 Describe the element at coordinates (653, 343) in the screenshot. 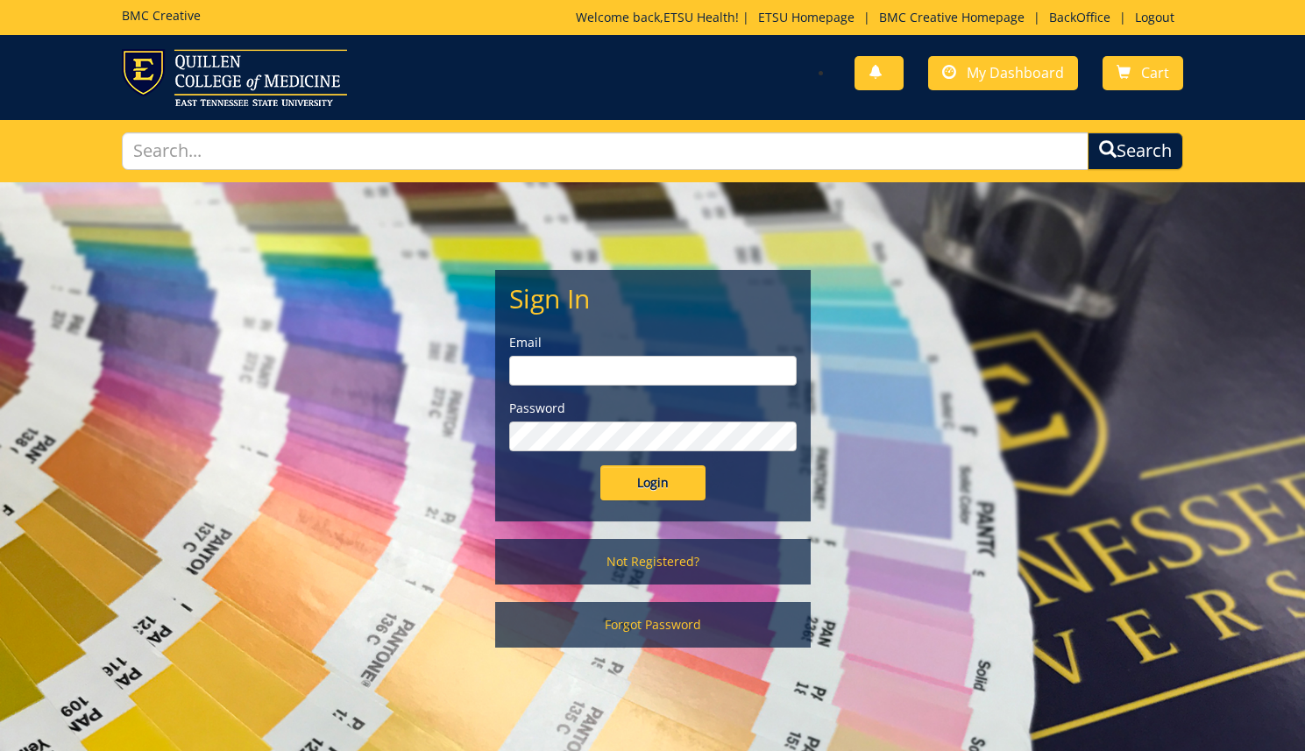

I see `label: Email` at that location.